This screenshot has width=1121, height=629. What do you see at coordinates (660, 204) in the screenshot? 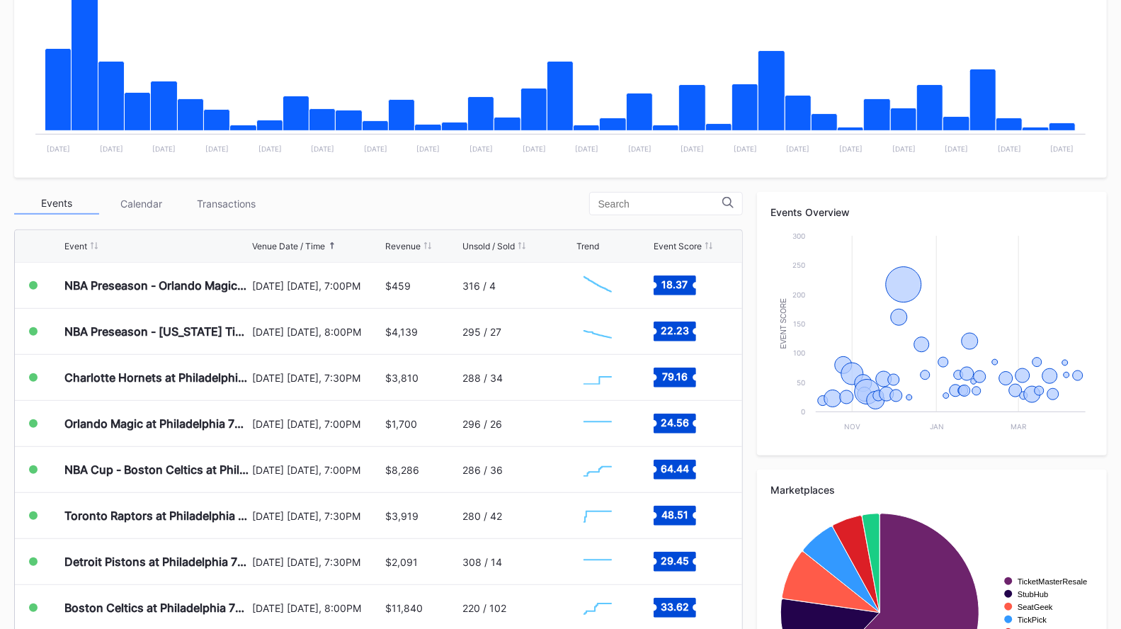
I see `input: Search` at bounding box center [660, 204].